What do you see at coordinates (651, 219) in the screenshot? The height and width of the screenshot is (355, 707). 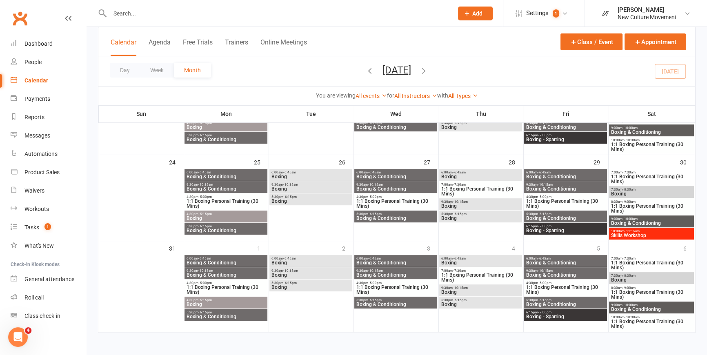 I see `span: 9:00am` at bounding box center [651, 219].